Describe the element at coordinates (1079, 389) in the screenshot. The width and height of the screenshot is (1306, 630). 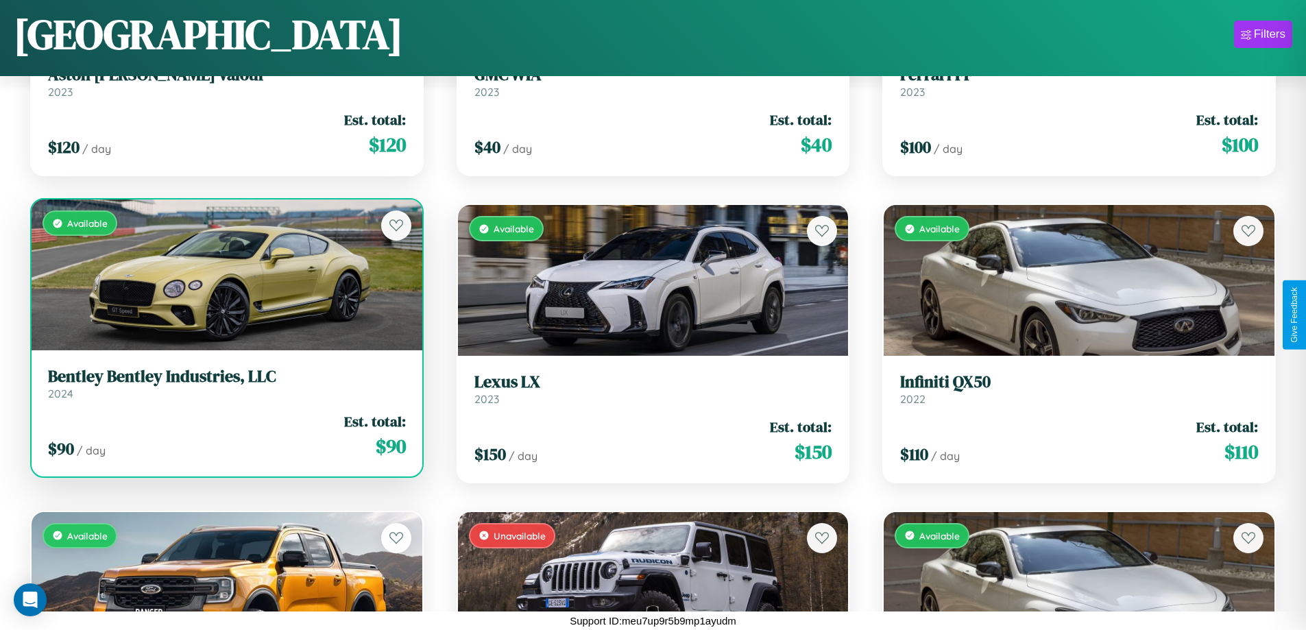
I see `a: Infiniti QX502022` at that location.